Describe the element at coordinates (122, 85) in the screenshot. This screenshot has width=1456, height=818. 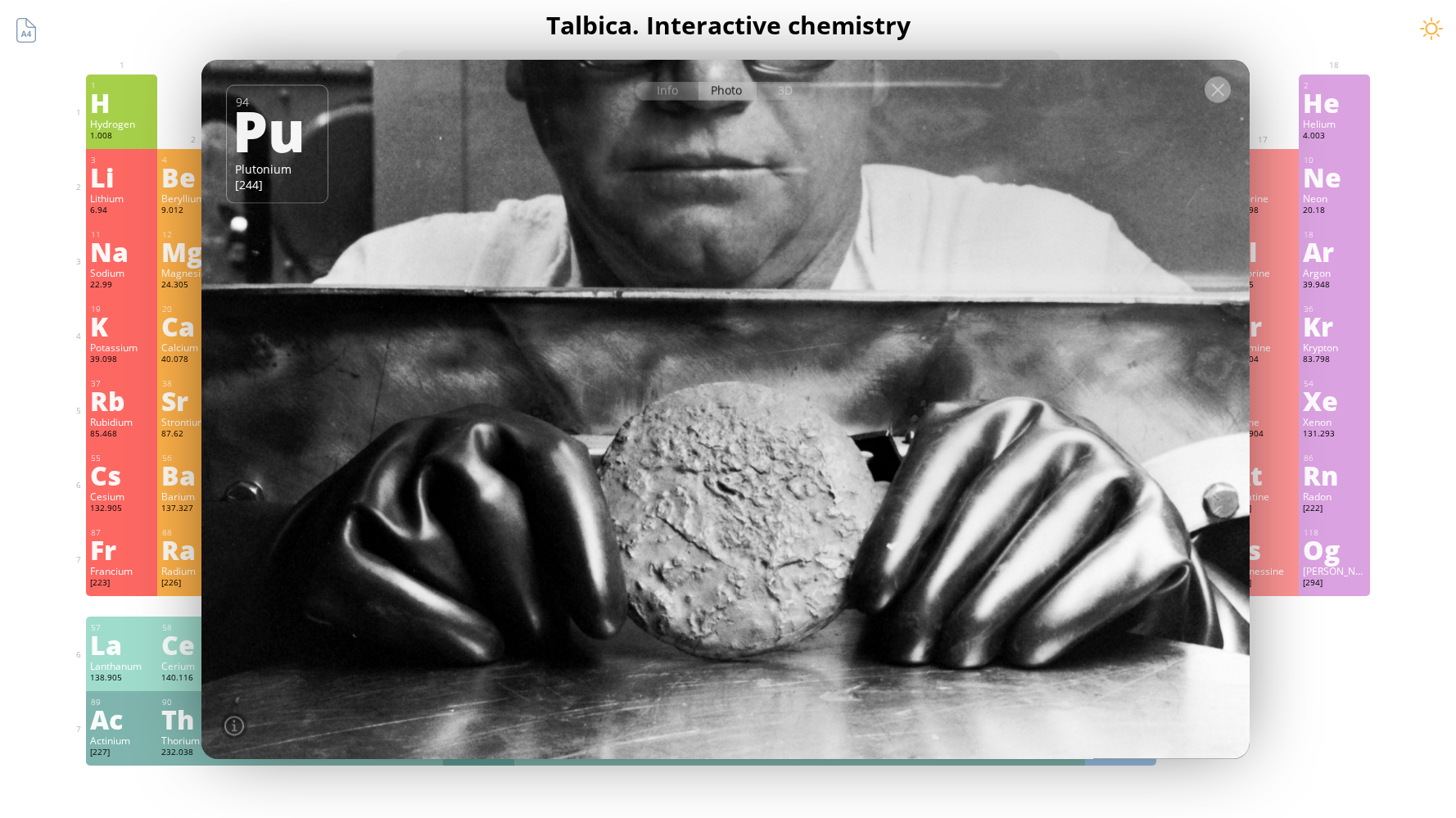
I see `div: 1` at that location.